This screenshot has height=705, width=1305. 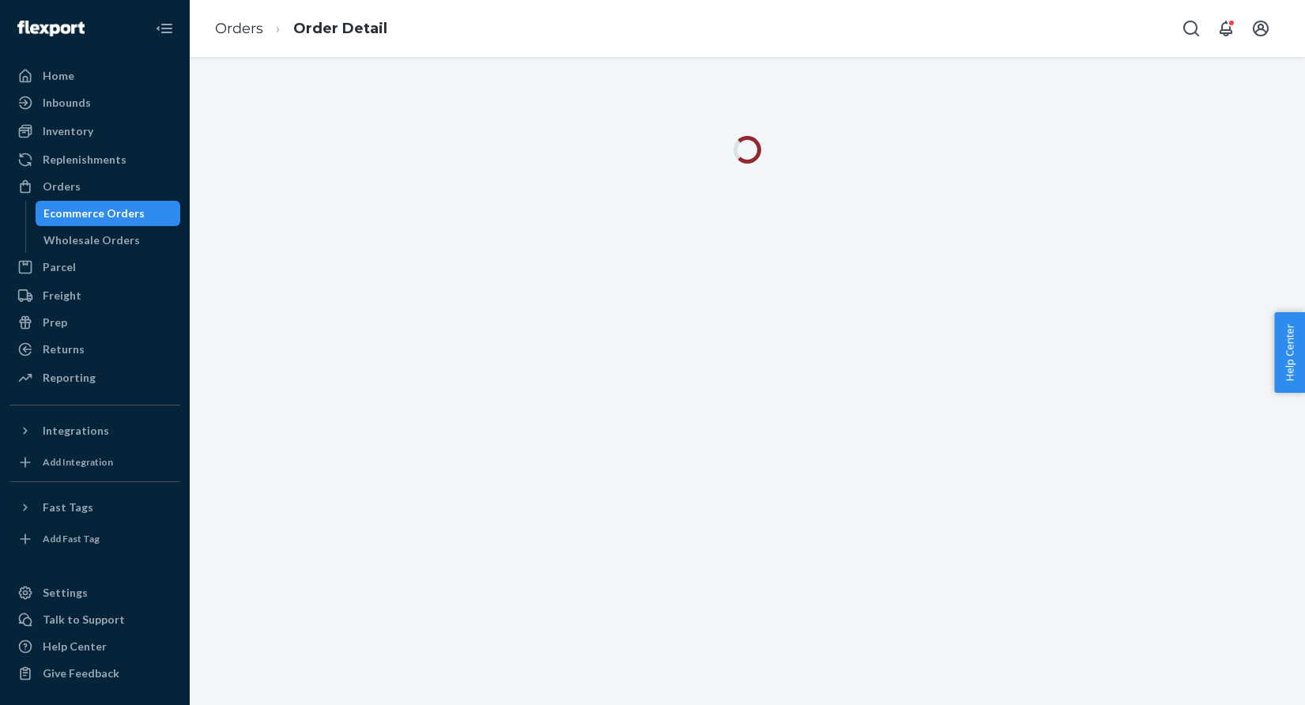 What do you see at coordinates (85, 160) in the screenshot?
I see `div: Replenishments` at bounding box center [85, 160].